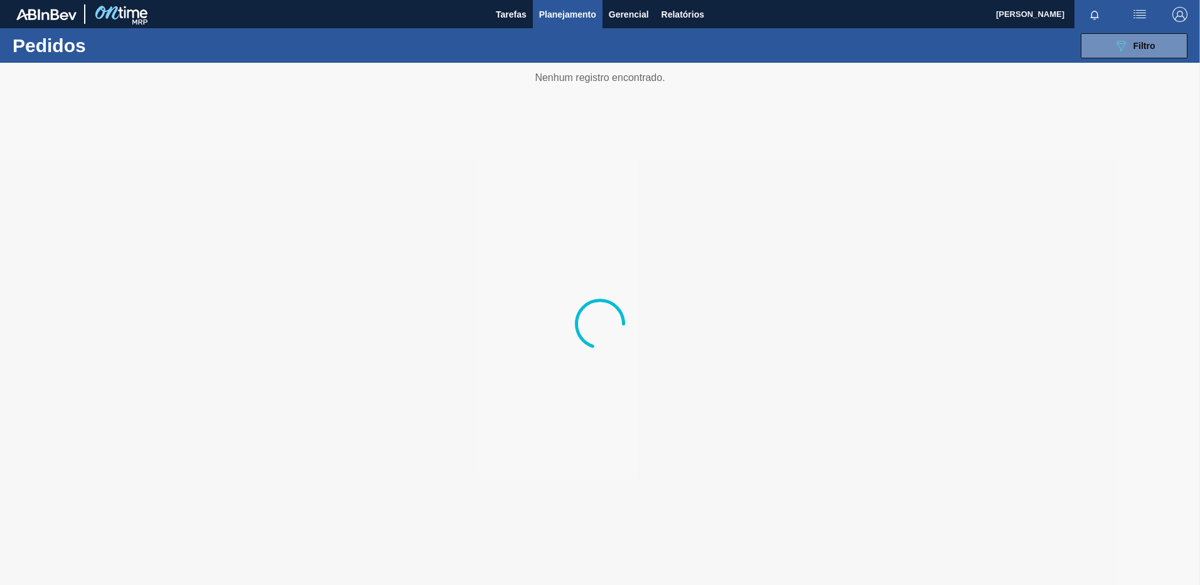 The image size is (1200, 585). Describe the element at coordinates (1180, 14) in the screenshot. I see `img: Logout` at that location.